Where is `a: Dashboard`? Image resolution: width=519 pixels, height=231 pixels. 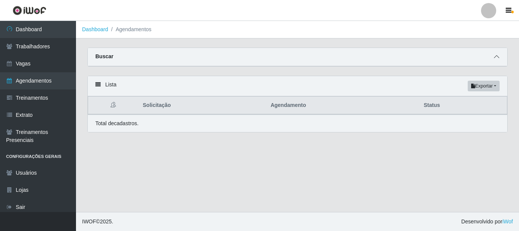
a: Dashboard is located at coordinates (95, 29).